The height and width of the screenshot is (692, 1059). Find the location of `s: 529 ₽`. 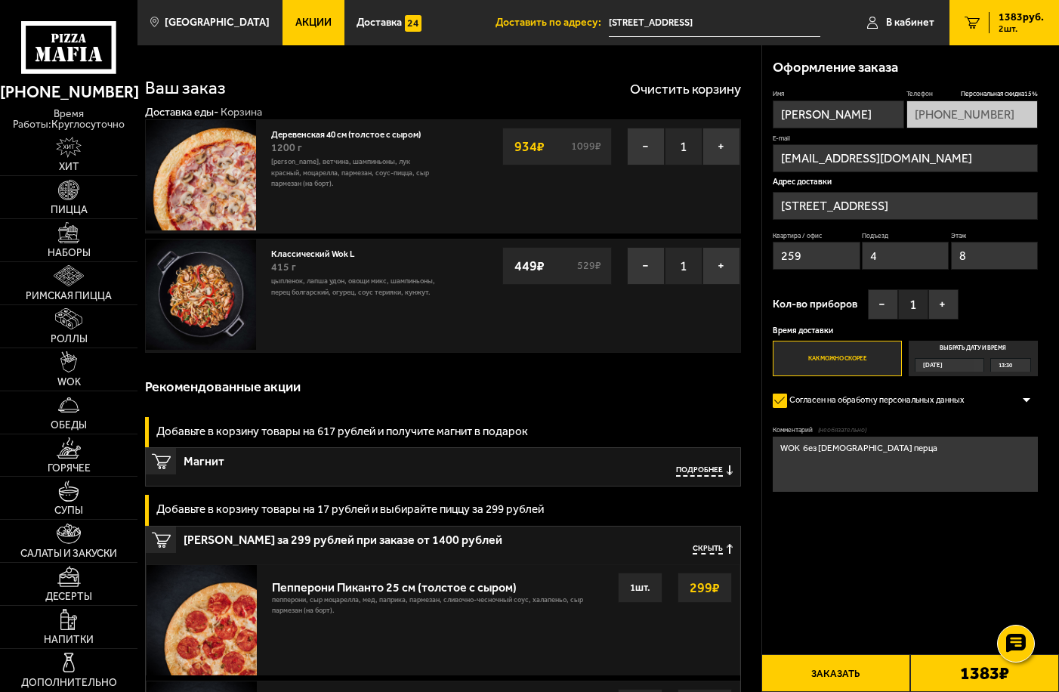

s: 529 ₽ is located at coordinates (589, 266).